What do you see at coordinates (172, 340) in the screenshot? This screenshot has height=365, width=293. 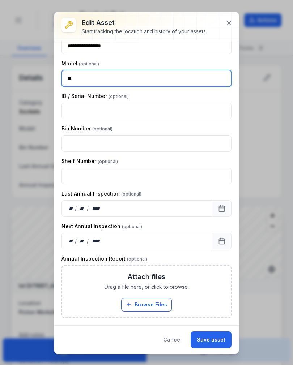 I see `button: Cancel` at bounding box center [172, 340].